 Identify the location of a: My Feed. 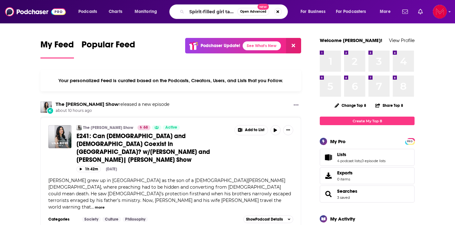
(57, 49).